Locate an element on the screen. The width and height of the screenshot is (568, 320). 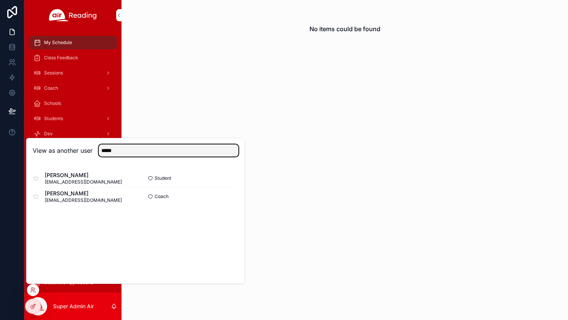
span: Schools is located at coordinates (52, 103).